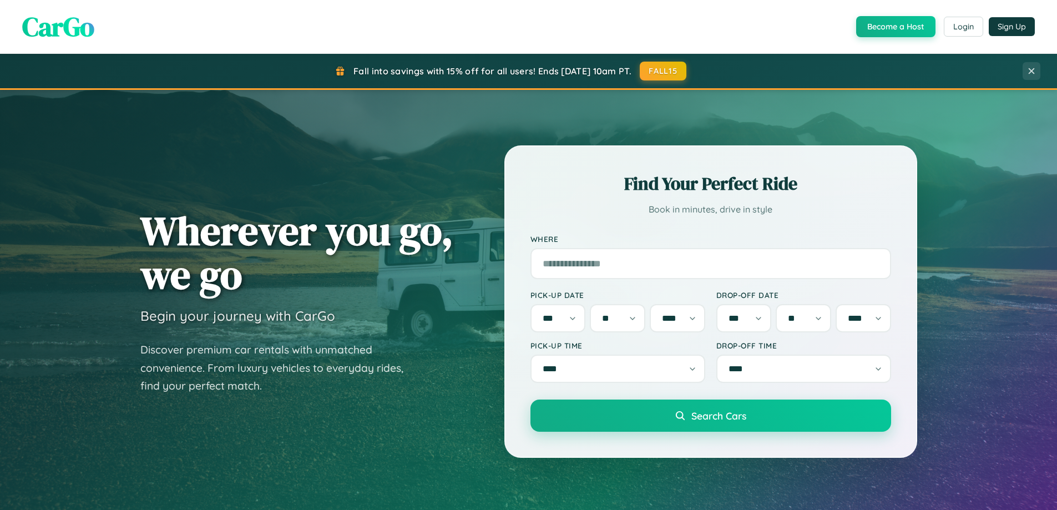  What do you see at coordinates (58, 27) in the screenshot?
I see `span: CarGo` at bounding box center [58, 27].